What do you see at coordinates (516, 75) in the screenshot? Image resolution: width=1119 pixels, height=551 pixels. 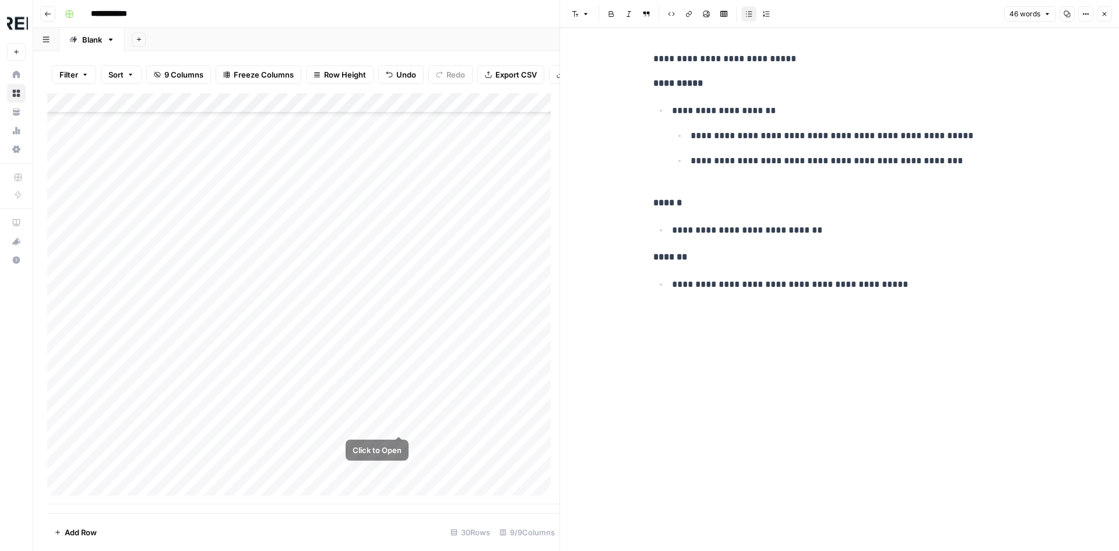 I see `span: Export CSV` at bounding box center [516, 75].